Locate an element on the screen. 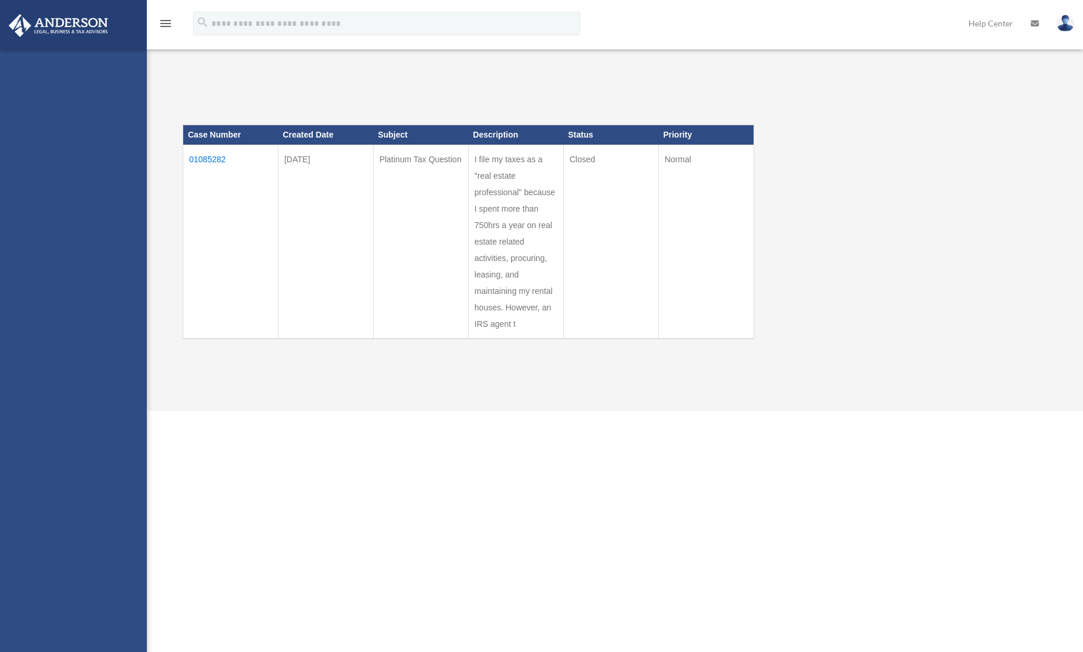  img: User Pic is located at coordinates (1066, 23).